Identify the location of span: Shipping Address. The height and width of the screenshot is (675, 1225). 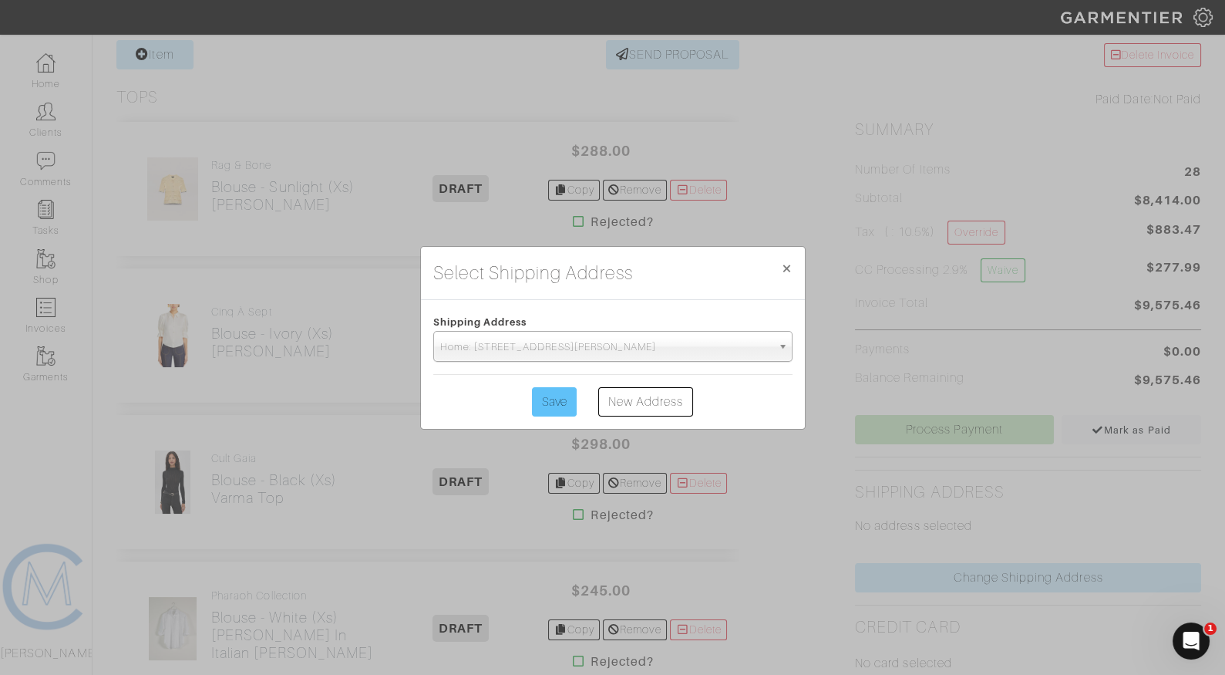
(480, 322).